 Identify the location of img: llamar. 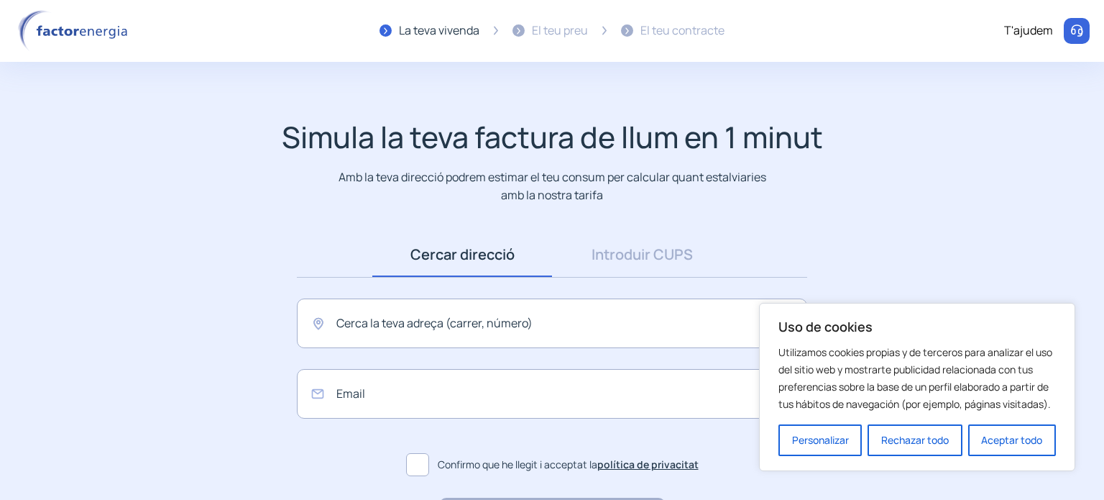
(1077, 31).